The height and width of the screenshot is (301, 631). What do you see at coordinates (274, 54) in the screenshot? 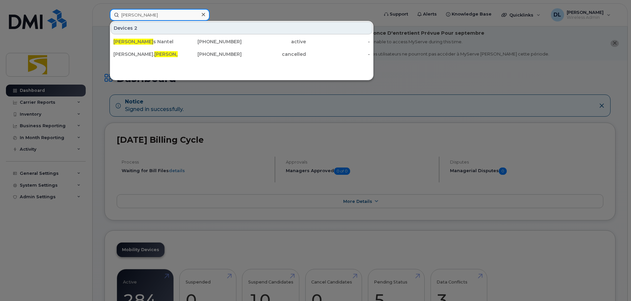
I see `div: cancelled` at bounding box center [274, 54].